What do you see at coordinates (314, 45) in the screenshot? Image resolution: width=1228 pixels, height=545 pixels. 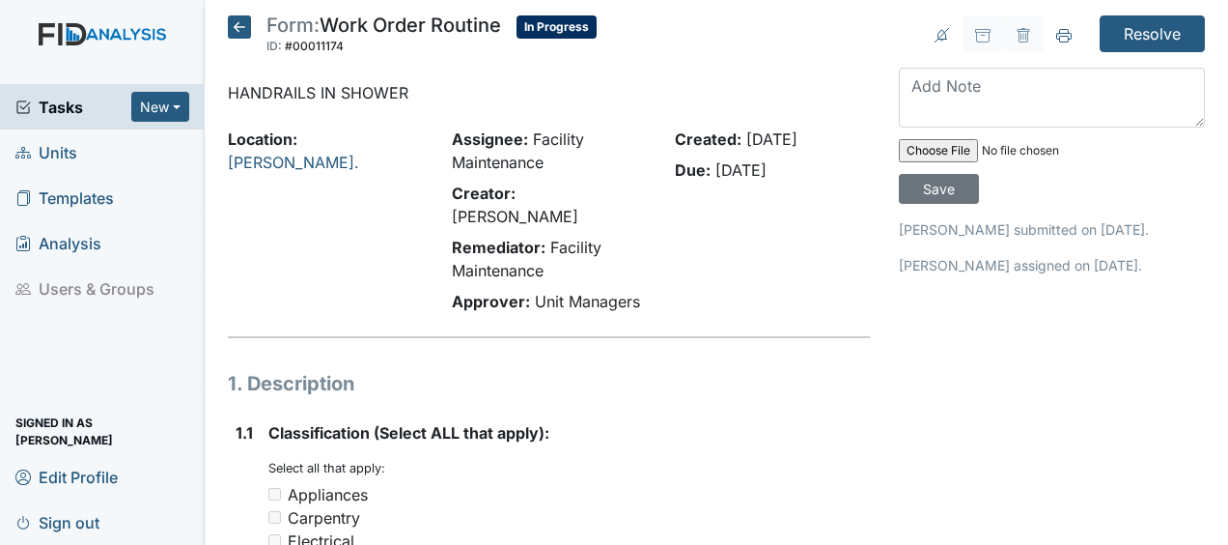 I see `span: #00011174` at bounding box center [314, 45].